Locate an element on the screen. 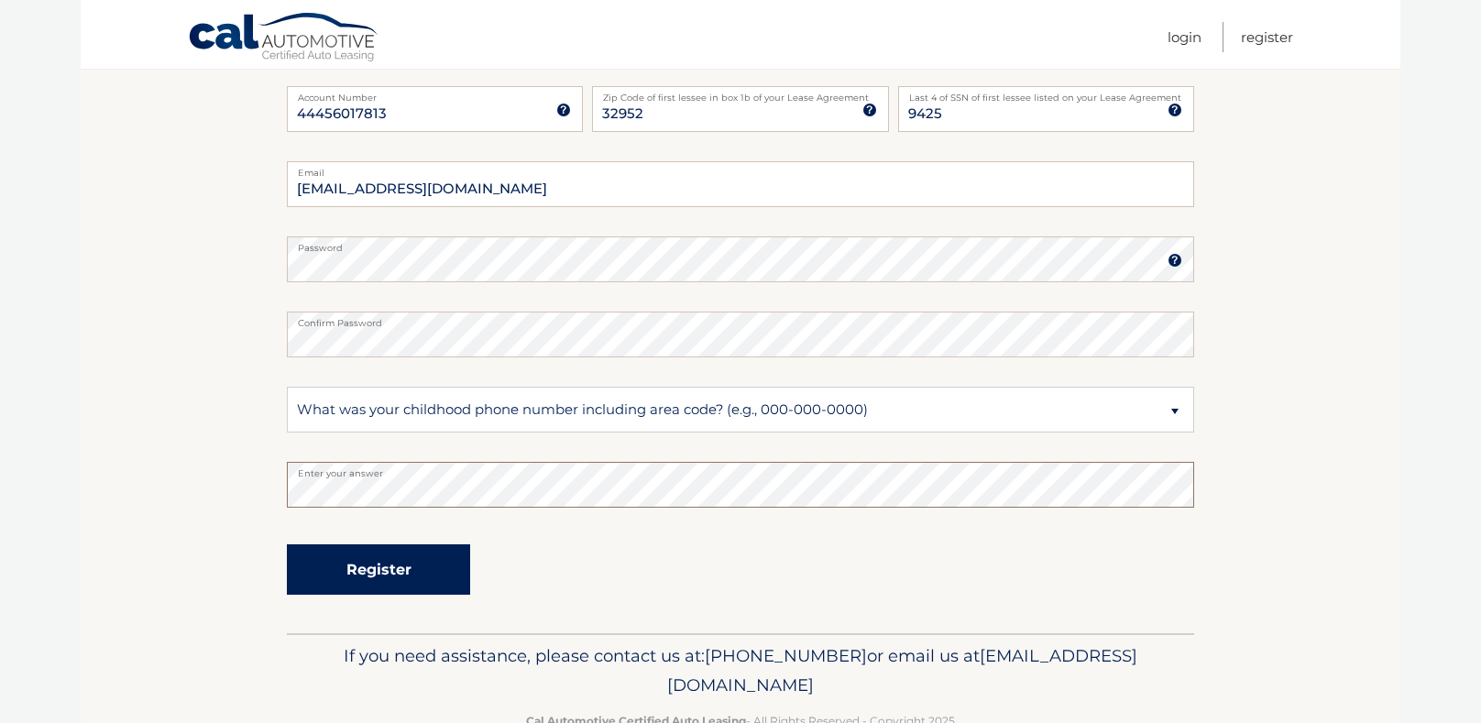 The height and width of the screenshot is (723, 1481). label: Enter your answer is located at coordinates (741, 469).